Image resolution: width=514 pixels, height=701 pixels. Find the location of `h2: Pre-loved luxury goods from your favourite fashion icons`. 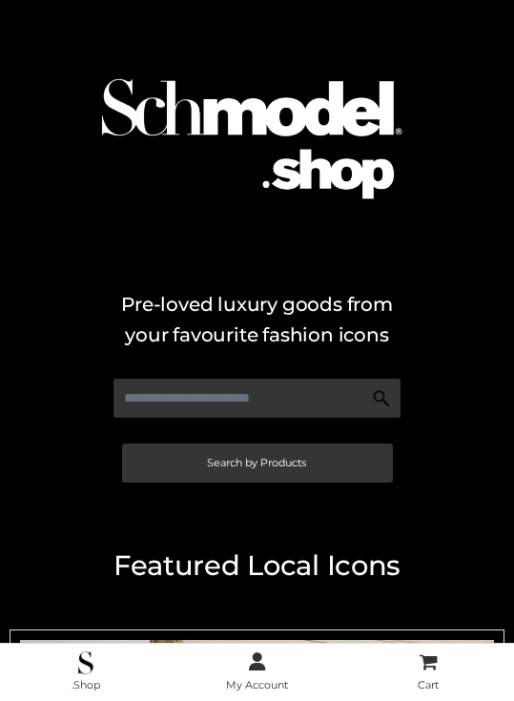

h2: Pre-loved luxury goods from your favourite fashion icons is located at coordinates (257, 320).